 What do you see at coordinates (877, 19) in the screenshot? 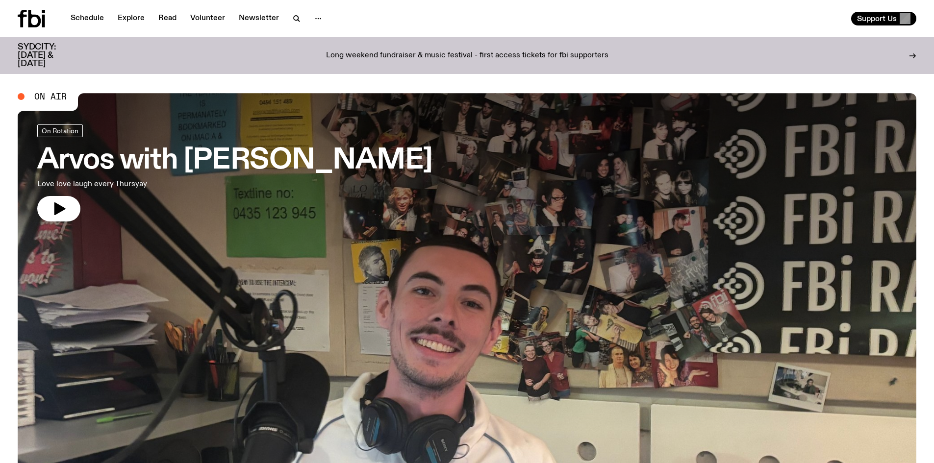
I see `span: Support Us` at bounding box center [877, 19].